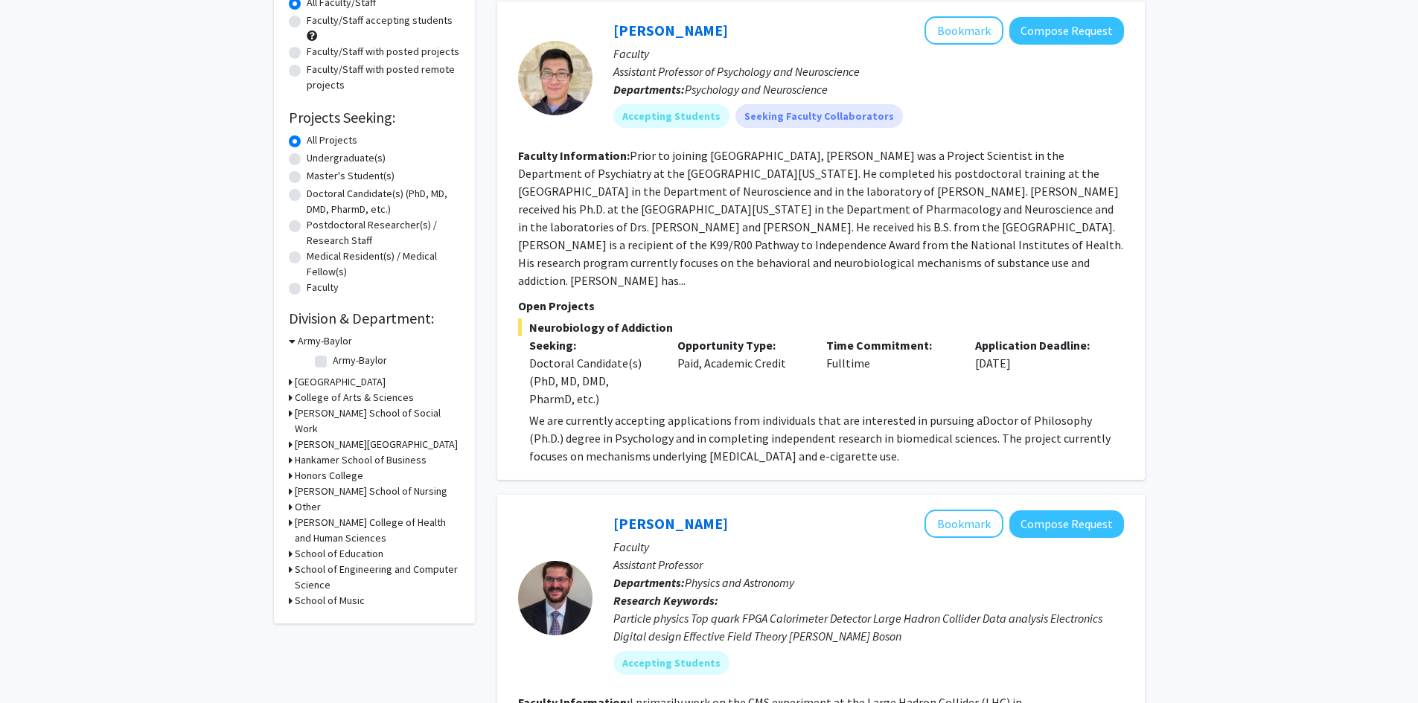  What do you see at coordinates (741, 345) in the screenshot?
I see `p: Opportunity Type:` at bounding box center [741, 345].